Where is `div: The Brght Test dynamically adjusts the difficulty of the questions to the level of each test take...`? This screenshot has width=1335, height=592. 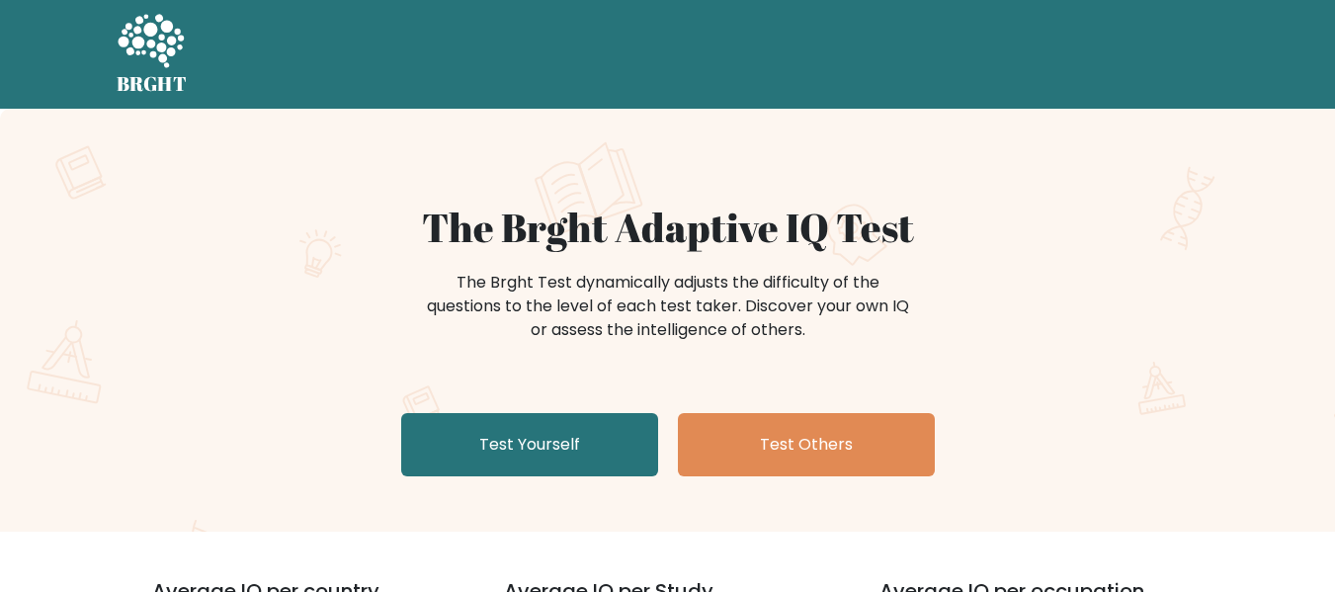
div: The Brght Test dynamically adjusts the difficulty of the questions to the level of each test take... is located at coordinates (668, 306).